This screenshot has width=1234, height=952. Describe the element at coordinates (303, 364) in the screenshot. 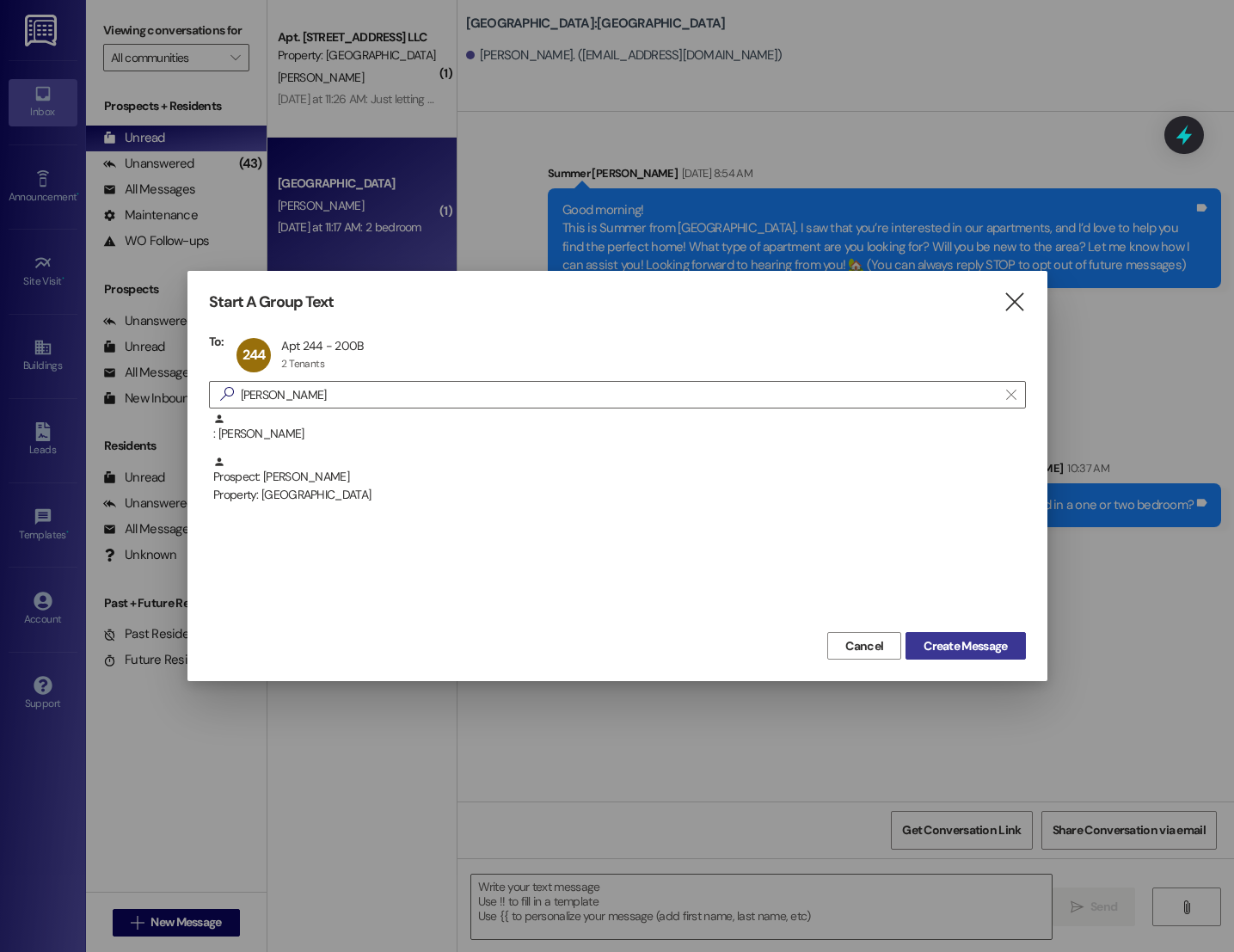

I see `div: 2 Tenants` at that location.